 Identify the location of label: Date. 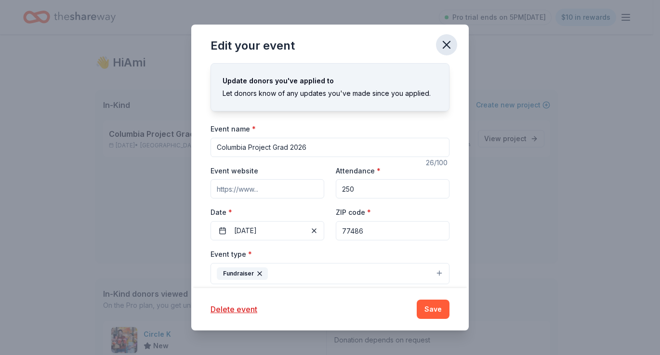
(267, 212).